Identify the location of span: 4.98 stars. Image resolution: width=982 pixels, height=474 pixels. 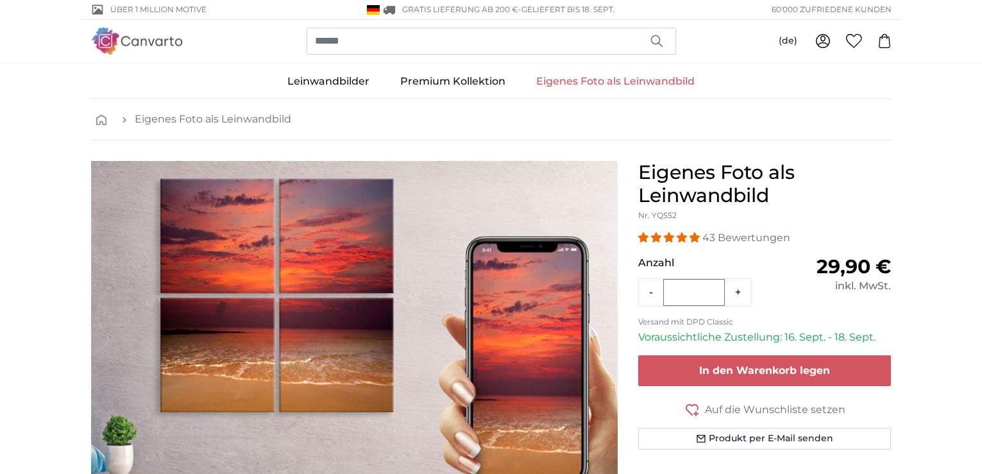
(670, 237).